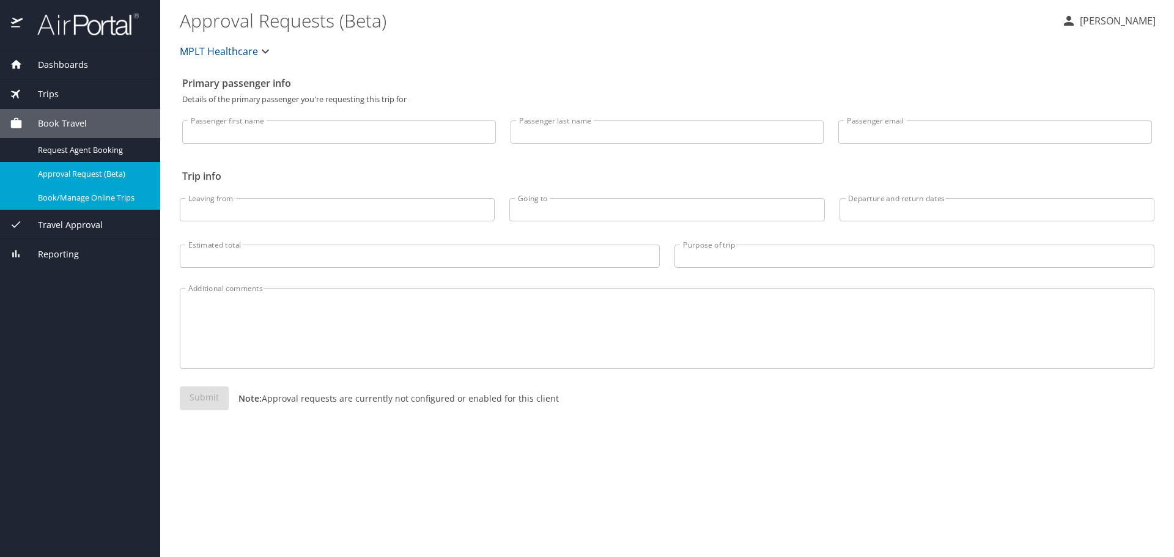 This screenshot has height=557, width=1174. What do you see at coordinates (92, 150) in the screenshot?
I see `span: Request Agent Booking` at bounding box center [92, 150].